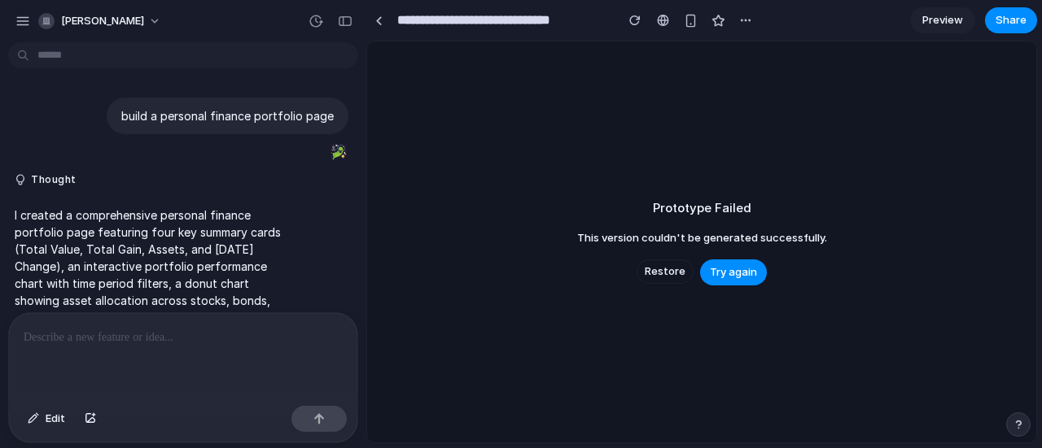 This screenshot has width=1042, height=448. What do you see at coordinates (46, 419) in the screenshot?
I see `button: Edit` at bounding box center [46, 419].